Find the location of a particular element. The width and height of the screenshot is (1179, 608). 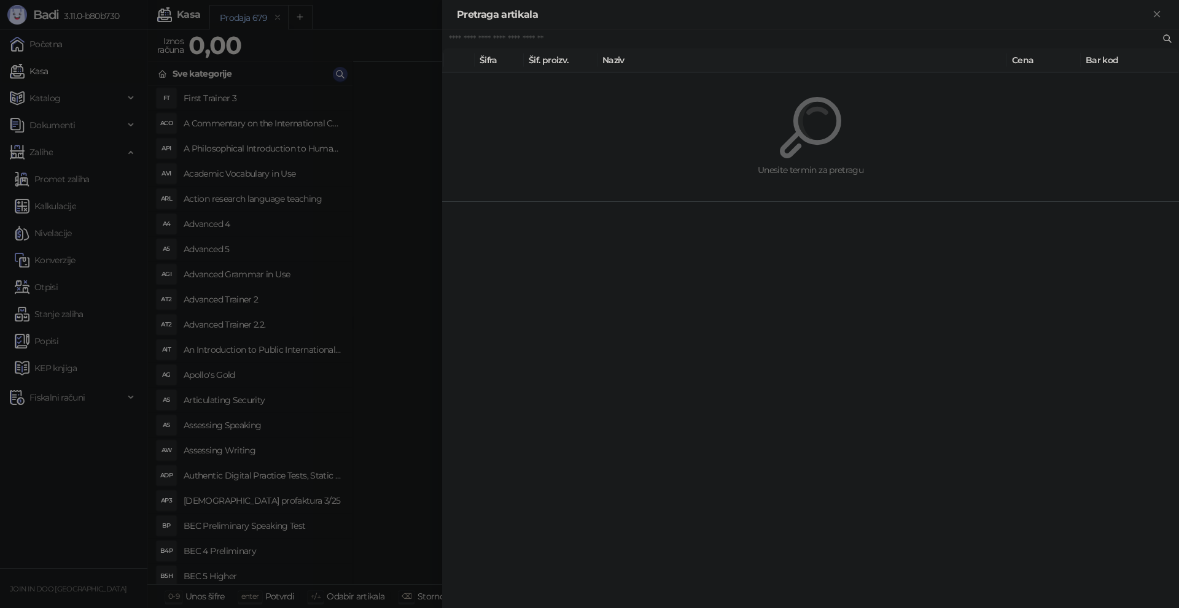

th: Šif. proizv. is located at coordinates (560, 60).